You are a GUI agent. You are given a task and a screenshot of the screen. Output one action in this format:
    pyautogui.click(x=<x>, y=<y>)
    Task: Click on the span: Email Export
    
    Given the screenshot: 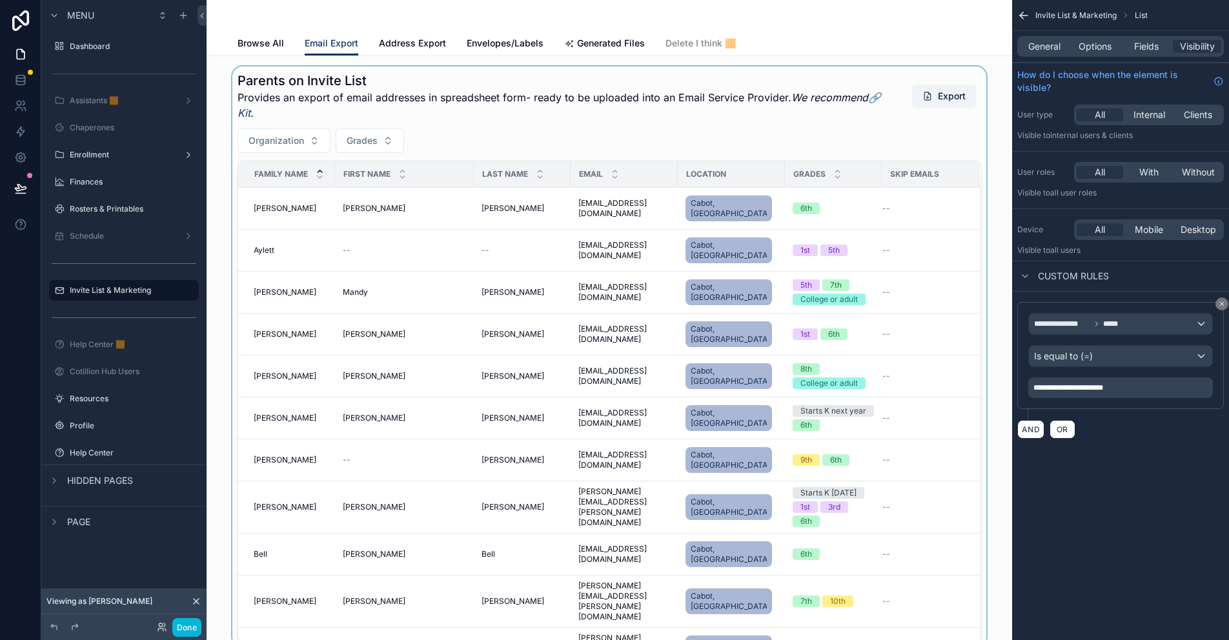 What is the action you would take?
    pyautogui.click(x=331, y=43)
    